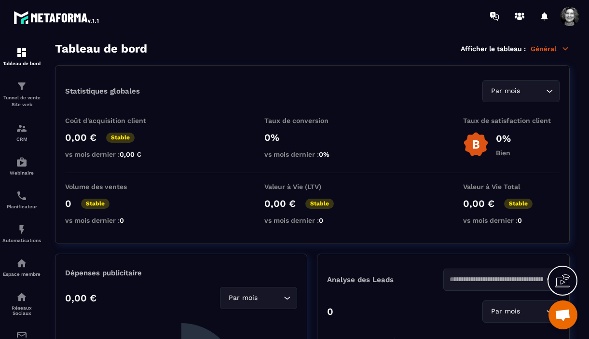 This screenshot has width=589, height=339. Describe the element at coordinates (22, 56) in the screenshot. I see `a: formationformationTableau de bord` at that location.